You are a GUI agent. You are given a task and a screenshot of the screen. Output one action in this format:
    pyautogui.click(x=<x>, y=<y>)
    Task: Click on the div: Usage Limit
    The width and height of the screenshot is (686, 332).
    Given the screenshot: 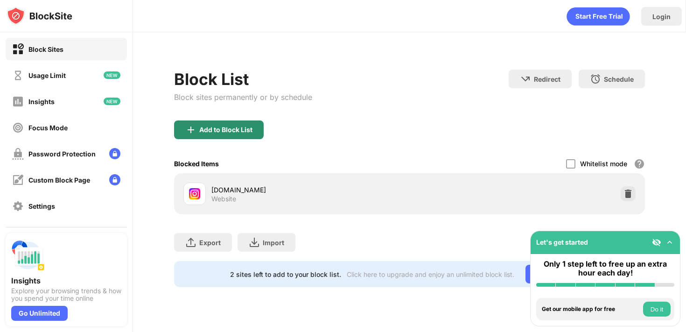 What is the action you would take?
    pyautogui.click(x=47, y=75)
    